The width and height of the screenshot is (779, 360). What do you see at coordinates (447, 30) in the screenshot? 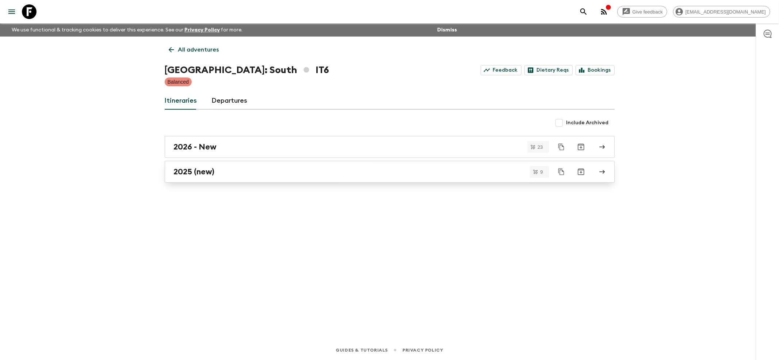
I see `button: Dismiss` at bounding box center [447, 30].